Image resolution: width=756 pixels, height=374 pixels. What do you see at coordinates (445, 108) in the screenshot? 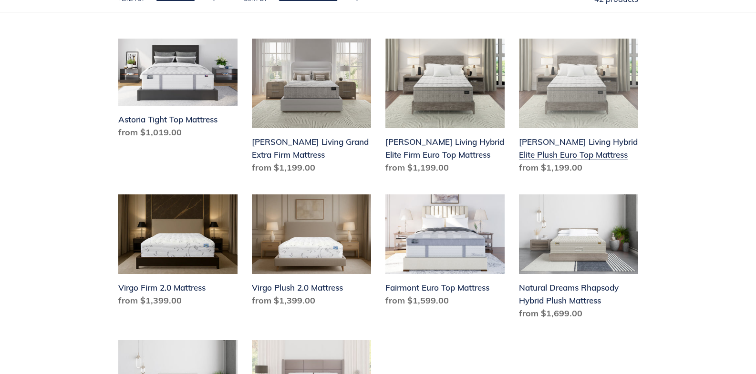
I see `a: Scott Living Hybrid Elite Firm Euro Top Mattress` at bounding box center [445, 108].